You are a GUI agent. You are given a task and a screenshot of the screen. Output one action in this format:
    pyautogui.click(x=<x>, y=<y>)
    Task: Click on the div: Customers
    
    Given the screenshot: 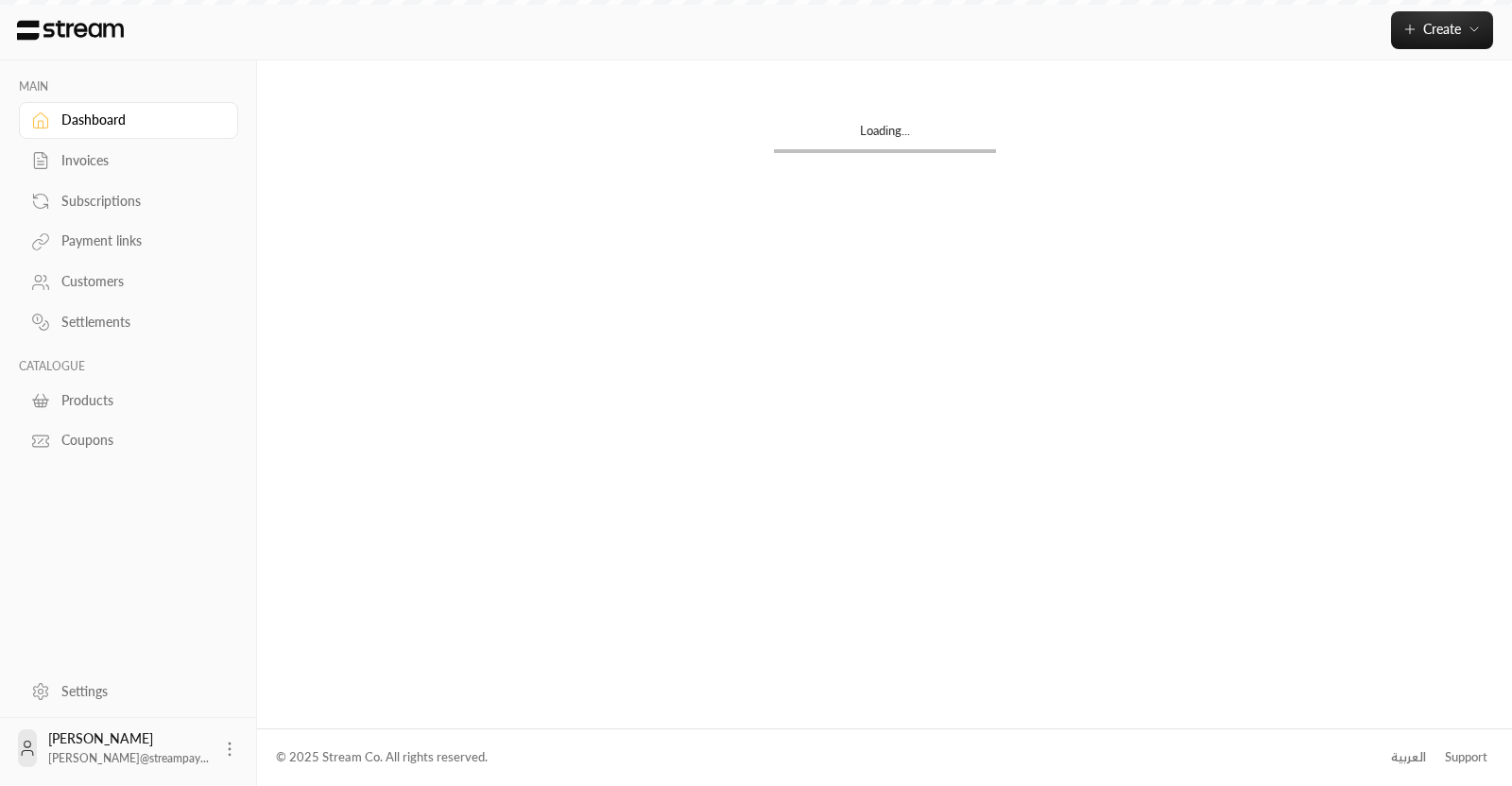 What is the action you would take?
    pyautogui.click(x=138, y=281)
    